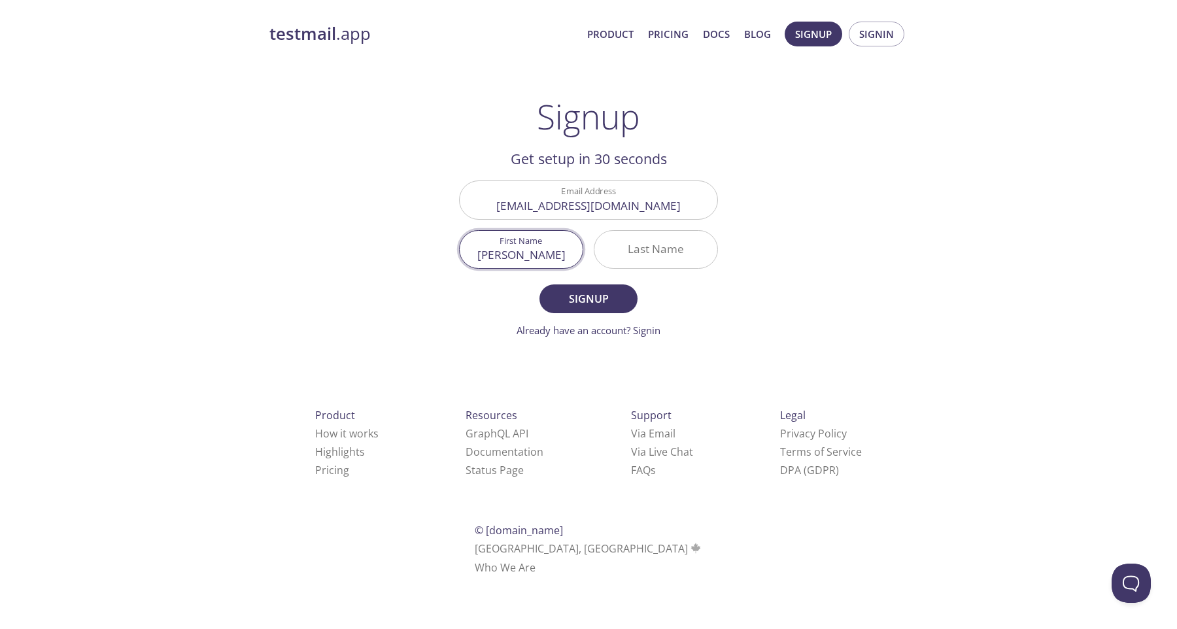  Describe the element at coordinates (504, 452) in the screenshot. I see `a: Documentation` at that location.